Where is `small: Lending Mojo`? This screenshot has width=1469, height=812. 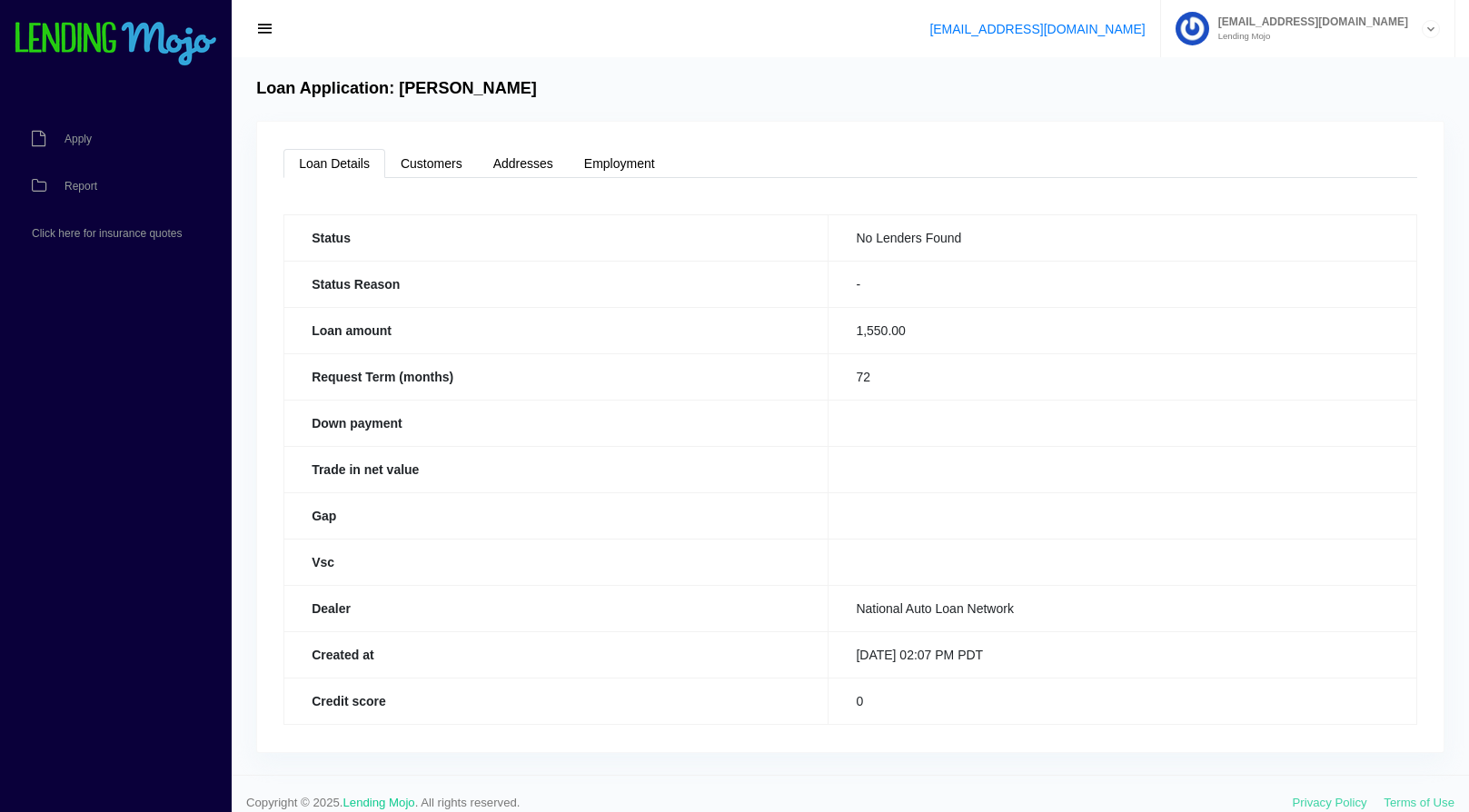 small: Lending Mojo is located at coordinates (1309, 37).